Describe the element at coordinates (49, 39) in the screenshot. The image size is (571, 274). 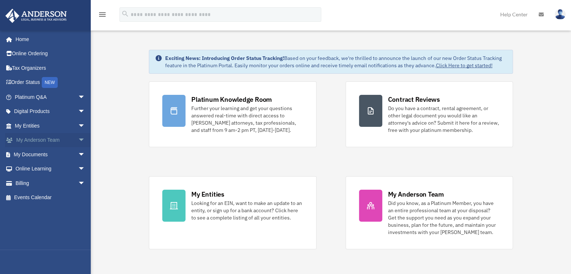
I see `a: Home` at that location.